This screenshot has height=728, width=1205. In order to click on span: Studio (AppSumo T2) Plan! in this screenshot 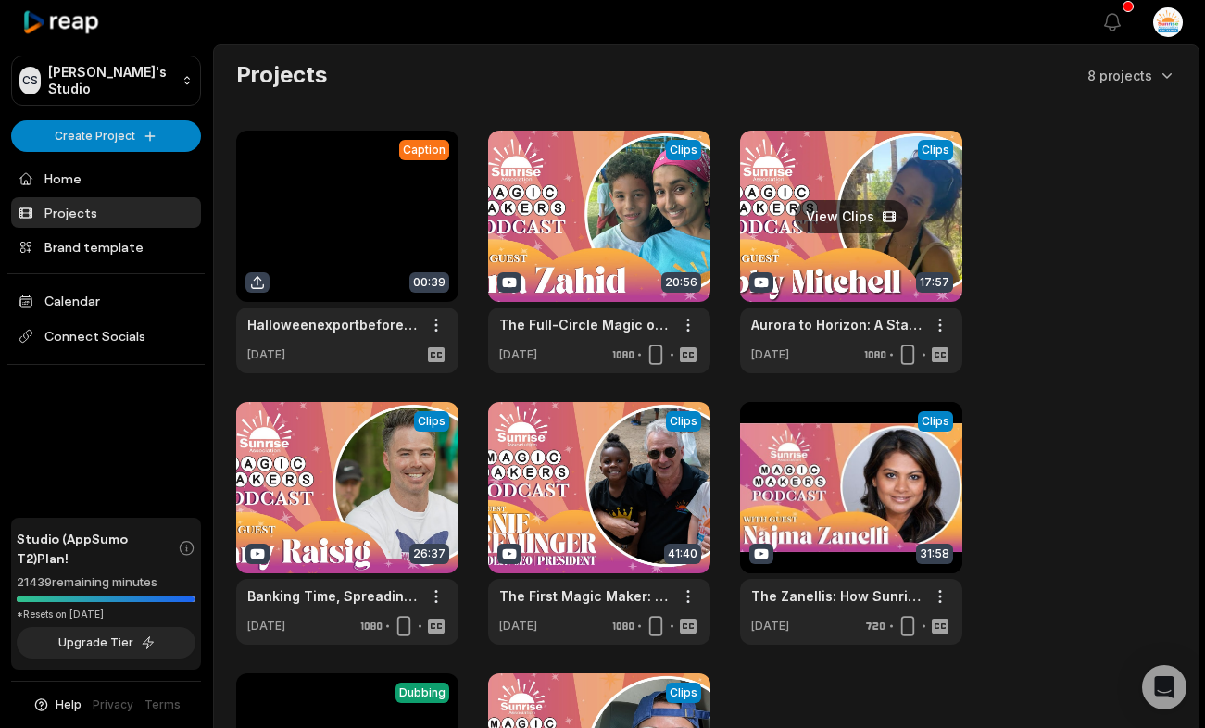, I will do `click(97, 548)`.